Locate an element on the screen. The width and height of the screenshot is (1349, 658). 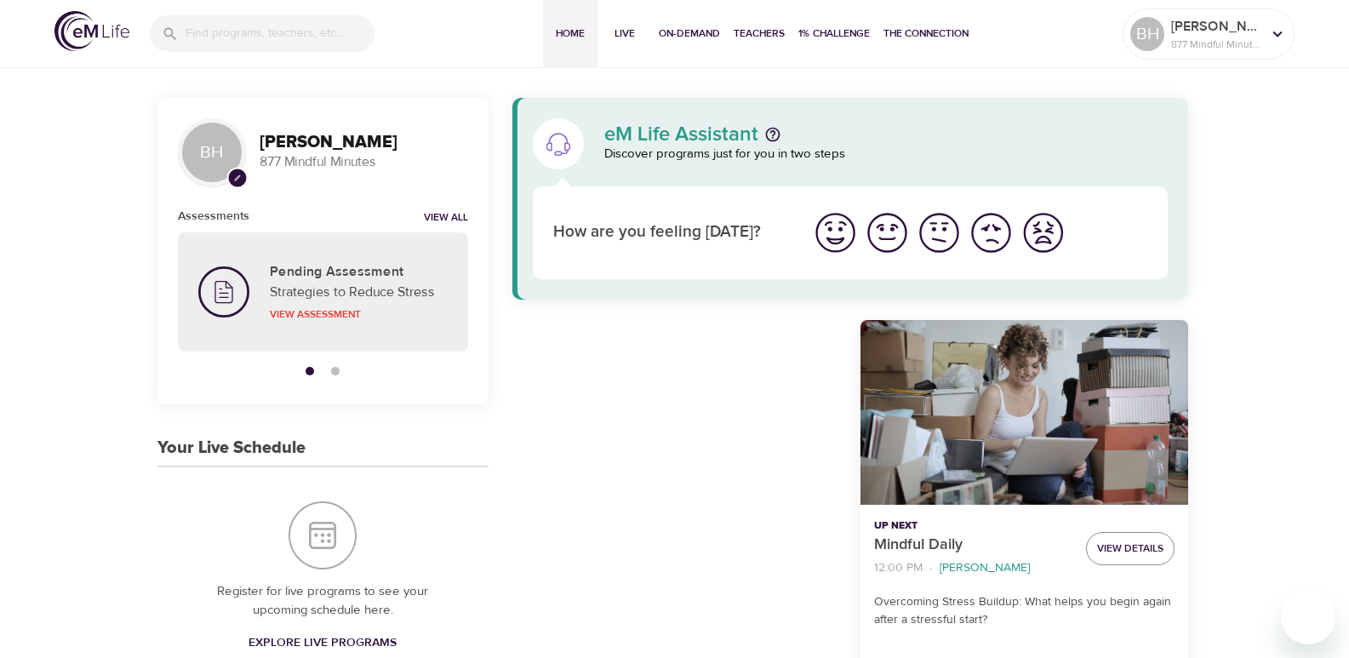
input: Find programs, teachers, etc... is located at coordinates (280, 33).